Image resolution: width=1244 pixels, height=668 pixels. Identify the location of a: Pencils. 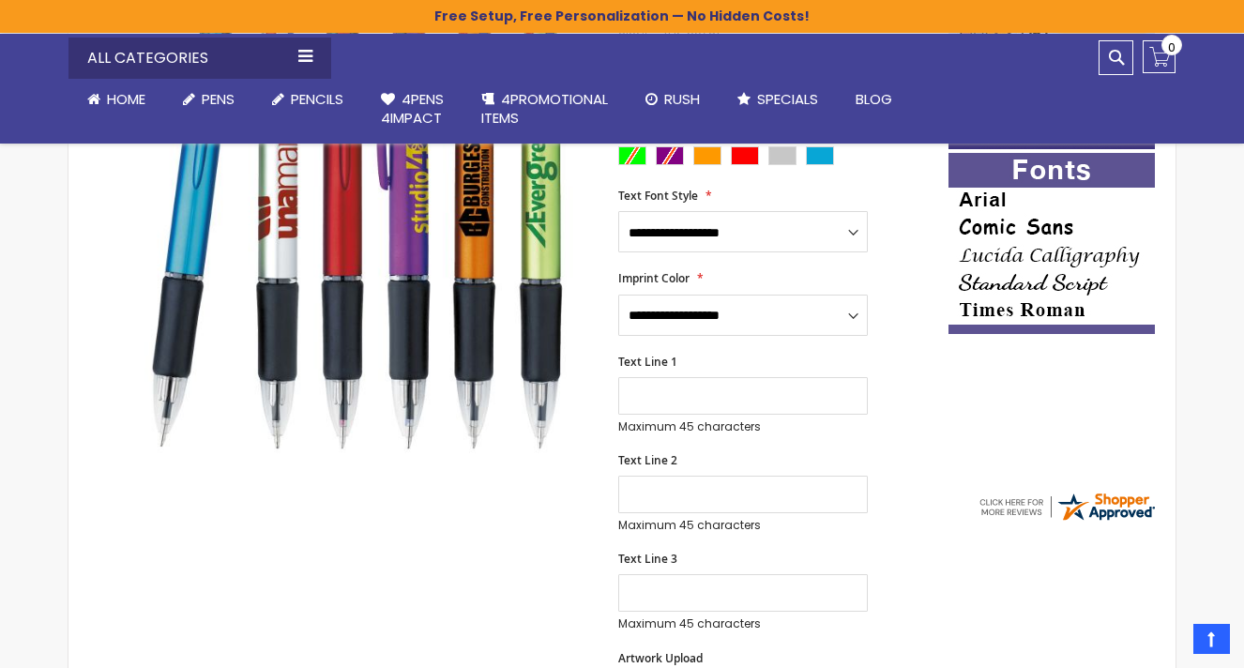
(308, 99).